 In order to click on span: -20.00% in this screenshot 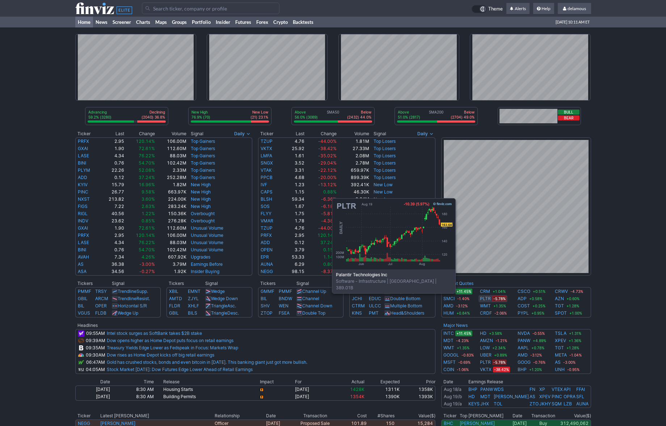, I will do `click(327, 177)`.